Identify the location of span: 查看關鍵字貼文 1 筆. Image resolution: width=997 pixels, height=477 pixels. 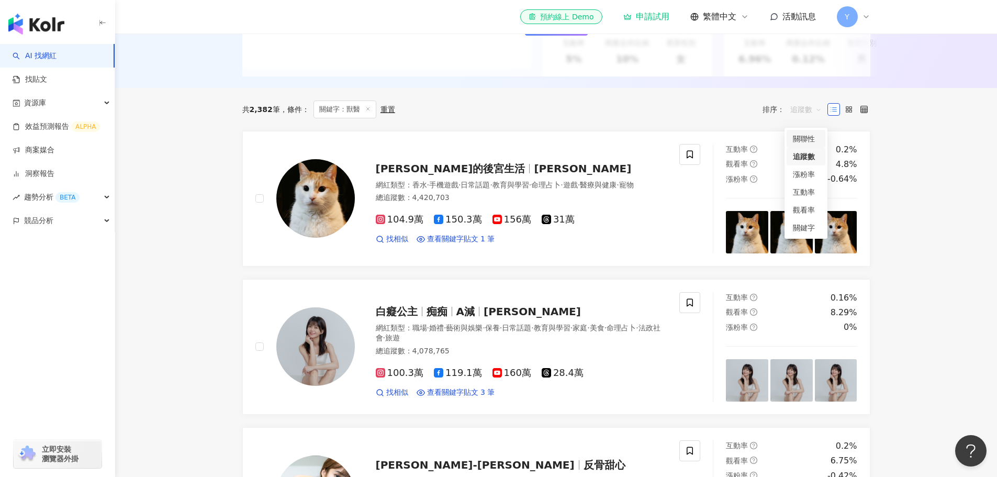
(461, 239).